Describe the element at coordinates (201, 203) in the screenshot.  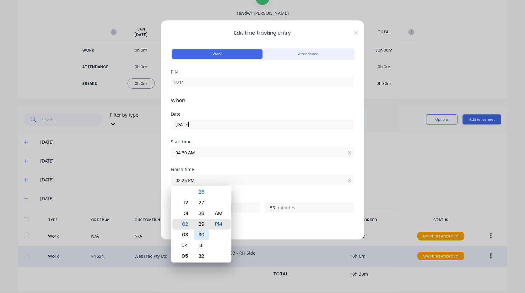
I see `div: 27` at that location.